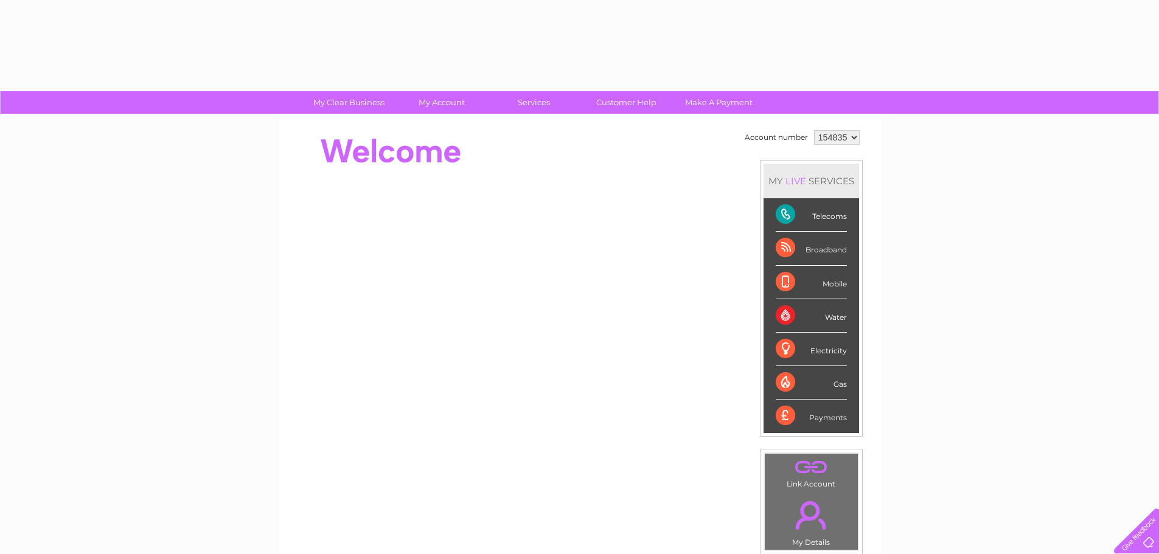 The height and width of the screenshot is (554, 1159). I want to click on div: LIVE, so click(796, 181).